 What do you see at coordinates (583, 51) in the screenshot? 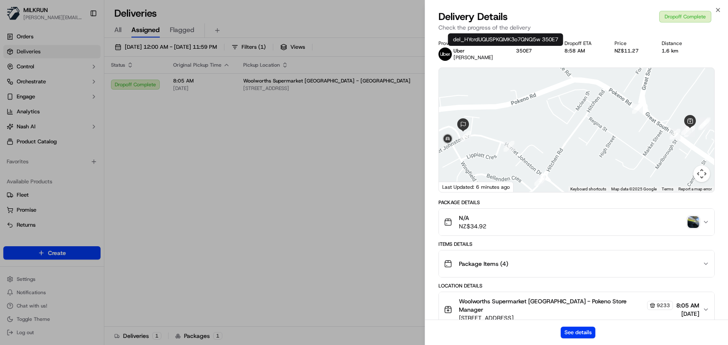
I see `div: 8:58 AM` at bounding box center [583, 51].